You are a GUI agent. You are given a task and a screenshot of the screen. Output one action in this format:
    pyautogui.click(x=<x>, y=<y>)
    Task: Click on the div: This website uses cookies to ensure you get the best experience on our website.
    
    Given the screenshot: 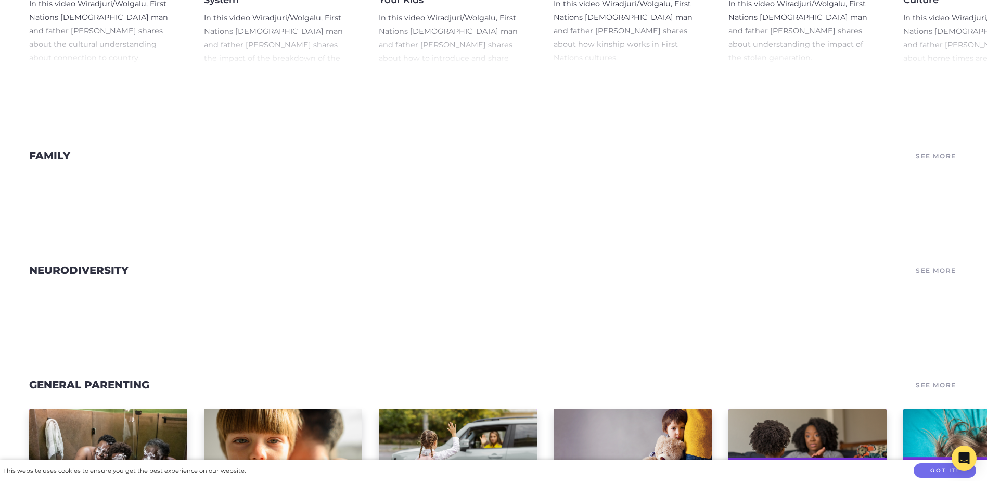 What is the action you would take?
    pyautogui.click(x=124, y=470)
    